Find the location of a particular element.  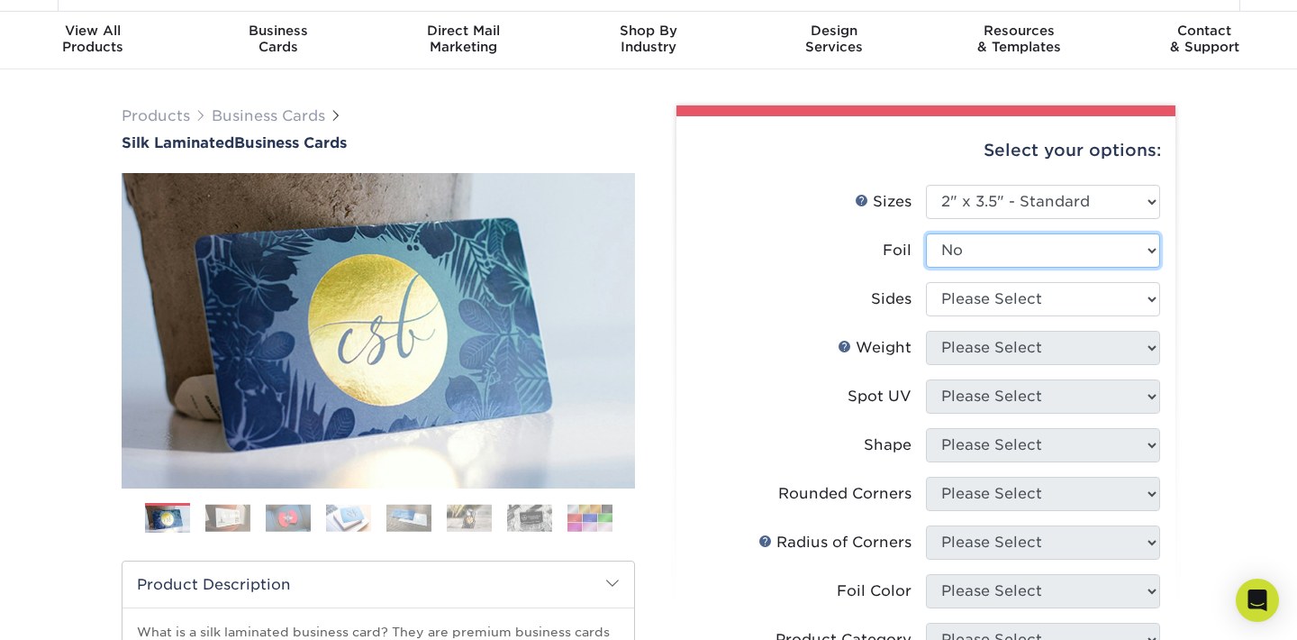

span: Business is located at coordinates (278, 31).